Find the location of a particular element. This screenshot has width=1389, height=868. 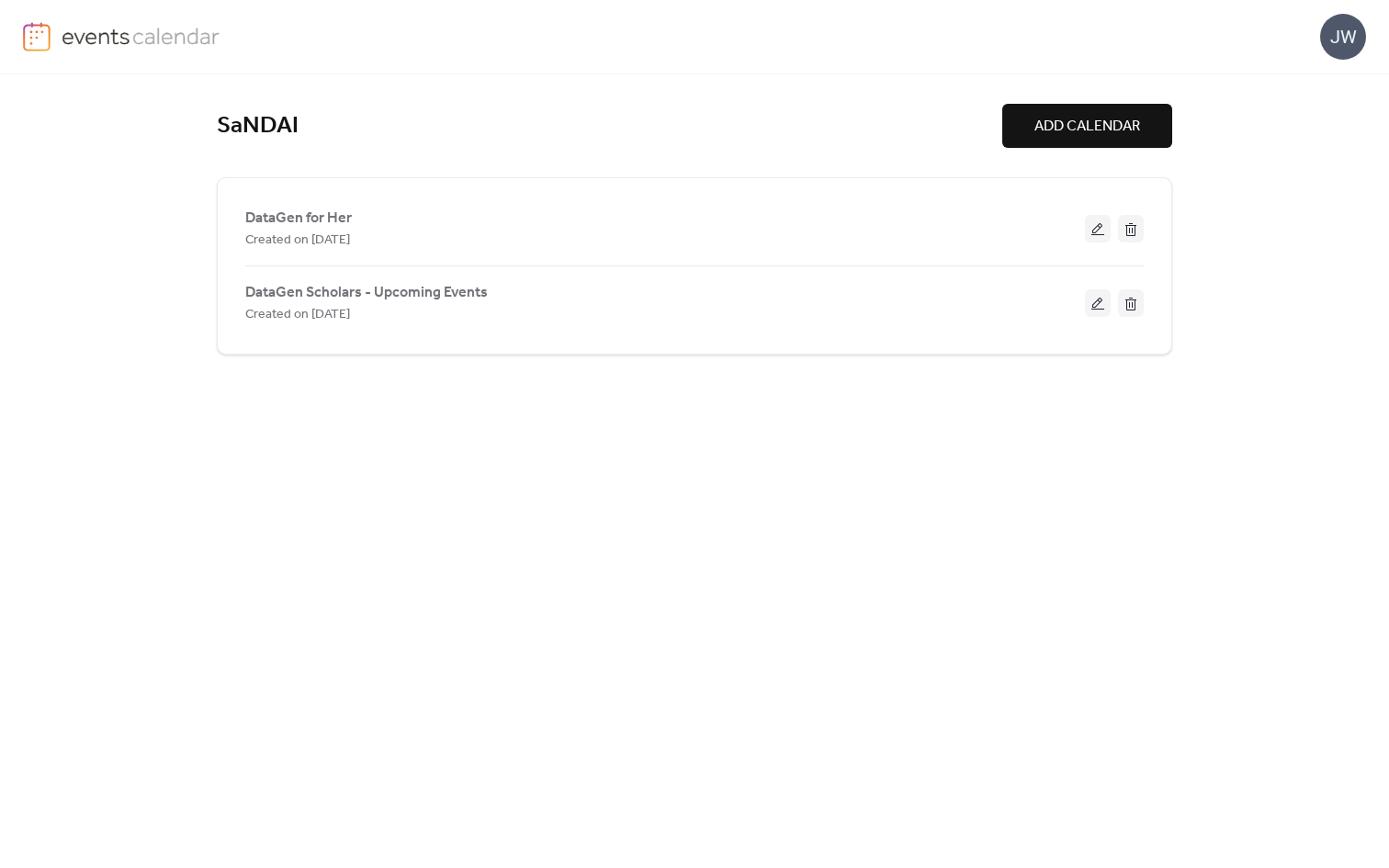

a: SaNDAI is located at coordinates (257, 126).